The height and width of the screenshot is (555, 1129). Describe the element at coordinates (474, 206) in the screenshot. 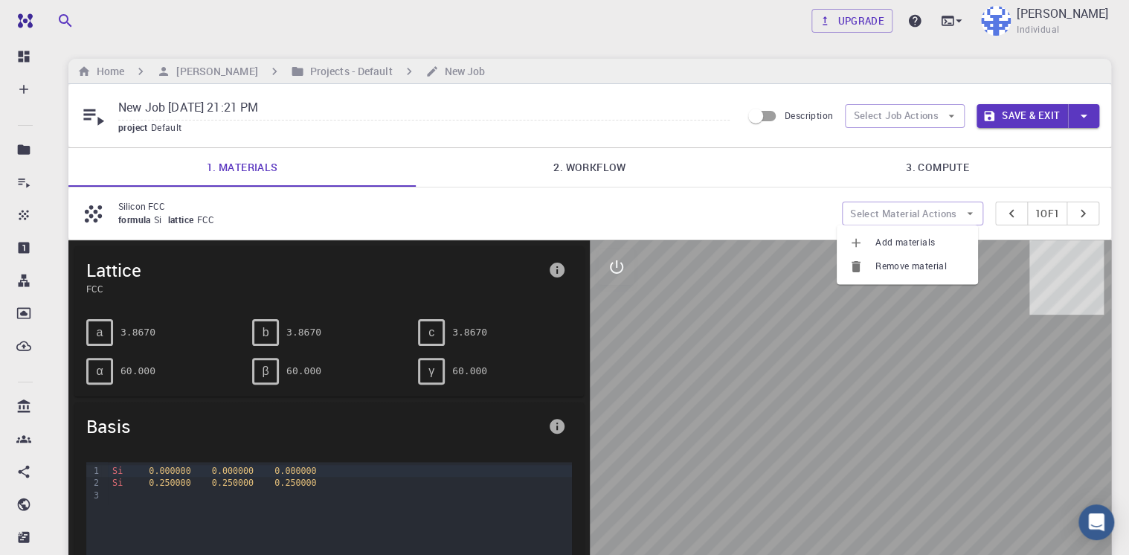

I see `p: Silicon FCC` at that location.